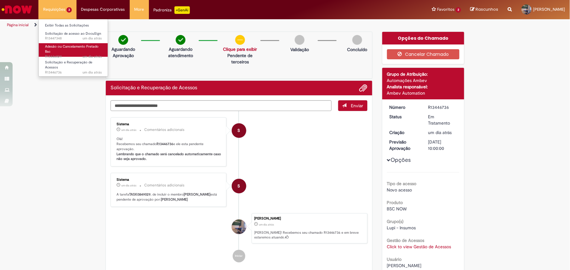 The image size is (570, 270). I want to click on time: 26/08/2025 08:42:52, so click(129, 185).